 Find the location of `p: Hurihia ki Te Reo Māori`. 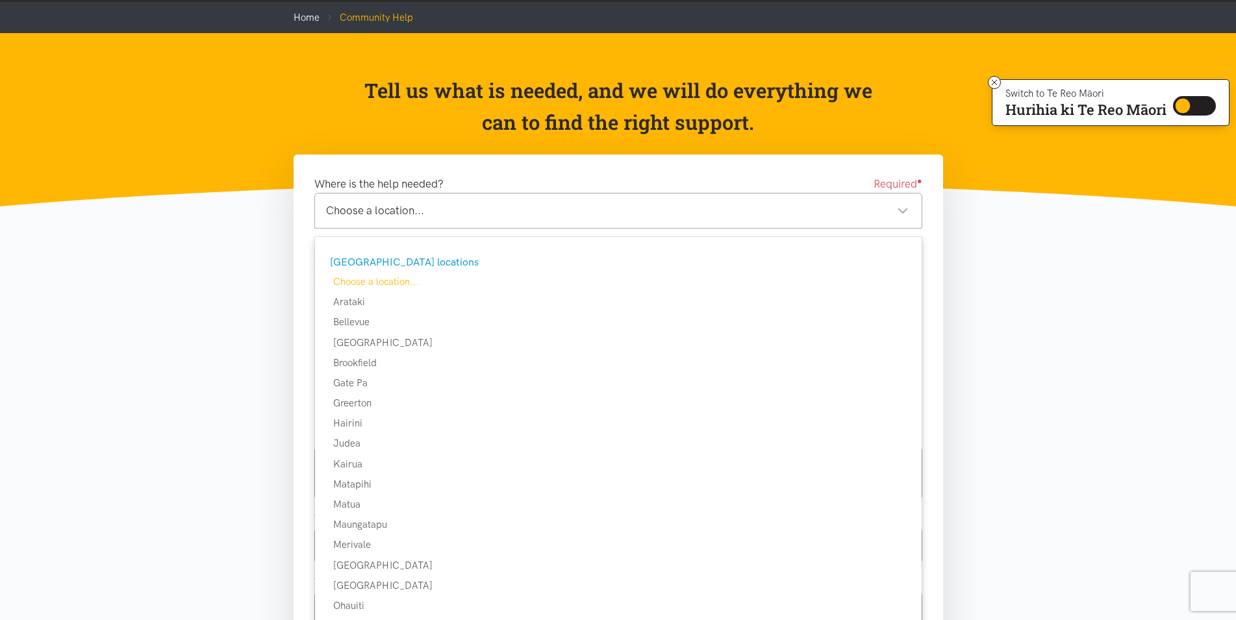

p: Hurihia ki Te Reo Māori is located at coordinates (1086, 110).